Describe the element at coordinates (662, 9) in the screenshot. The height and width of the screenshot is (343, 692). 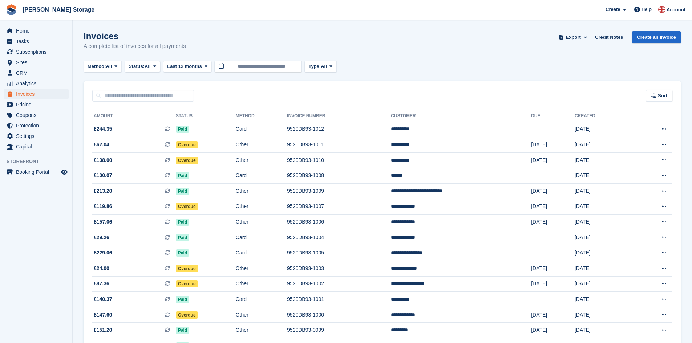
I see `img: John Baker` at that location.